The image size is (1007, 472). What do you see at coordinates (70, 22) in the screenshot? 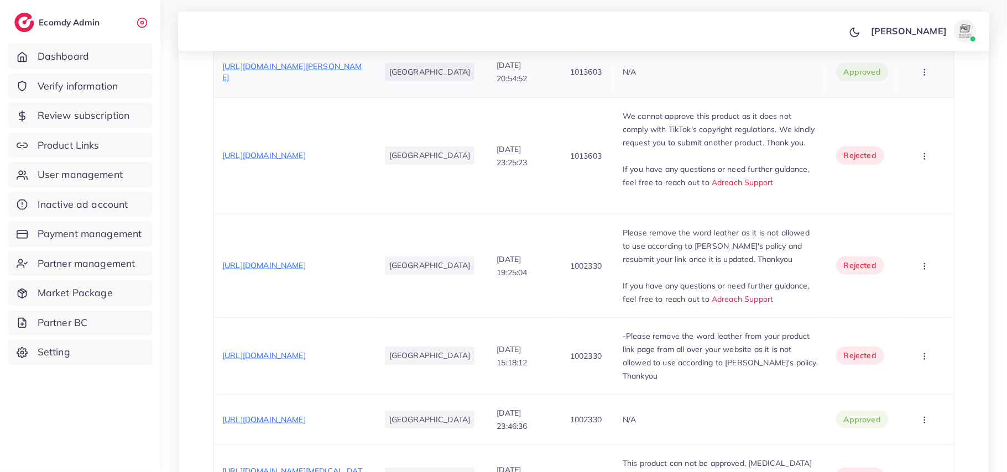
I see `h2: Ecomdy Admin` at bounding box center [70, 22].